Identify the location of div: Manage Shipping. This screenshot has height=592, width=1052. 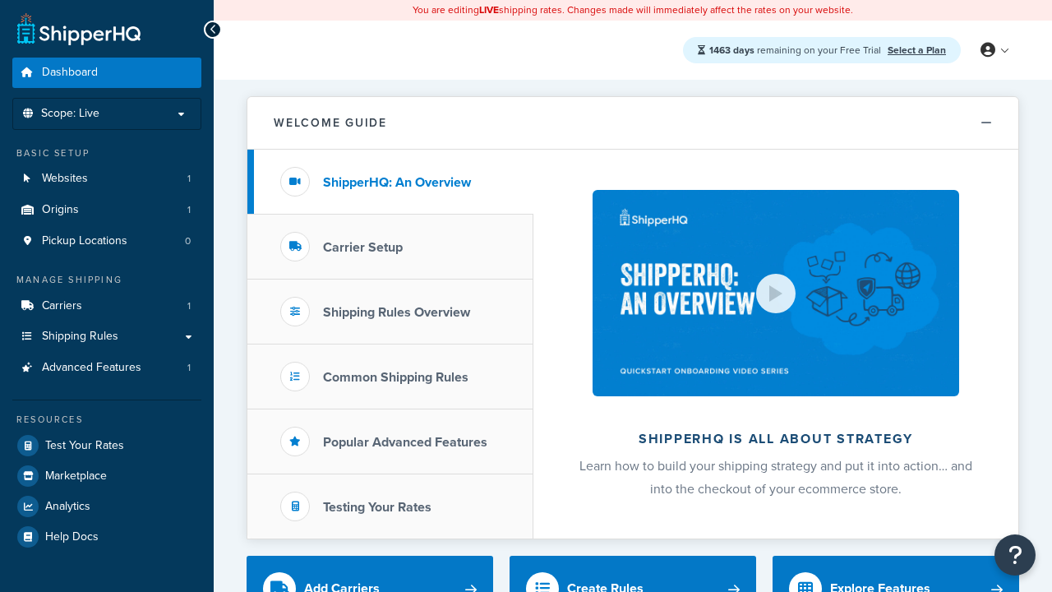
(107, 279).